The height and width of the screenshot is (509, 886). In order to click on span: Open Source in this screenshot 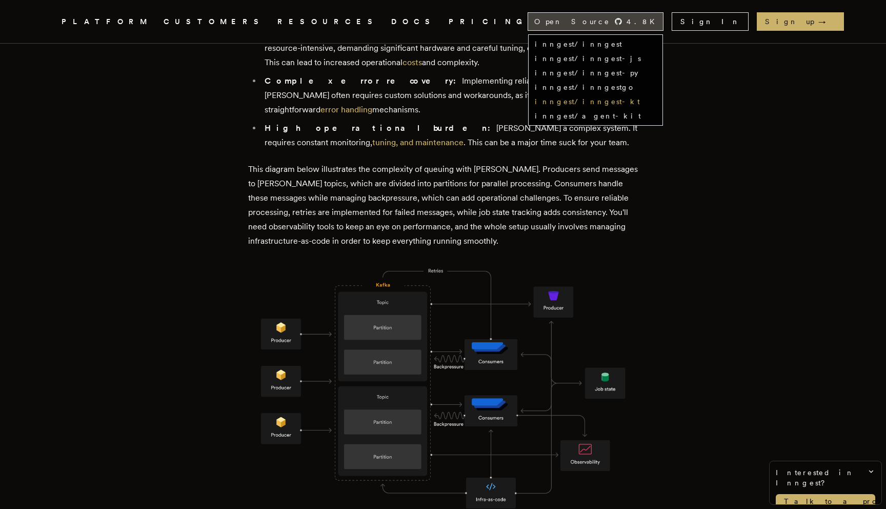, I will do `click(572, 22)`.